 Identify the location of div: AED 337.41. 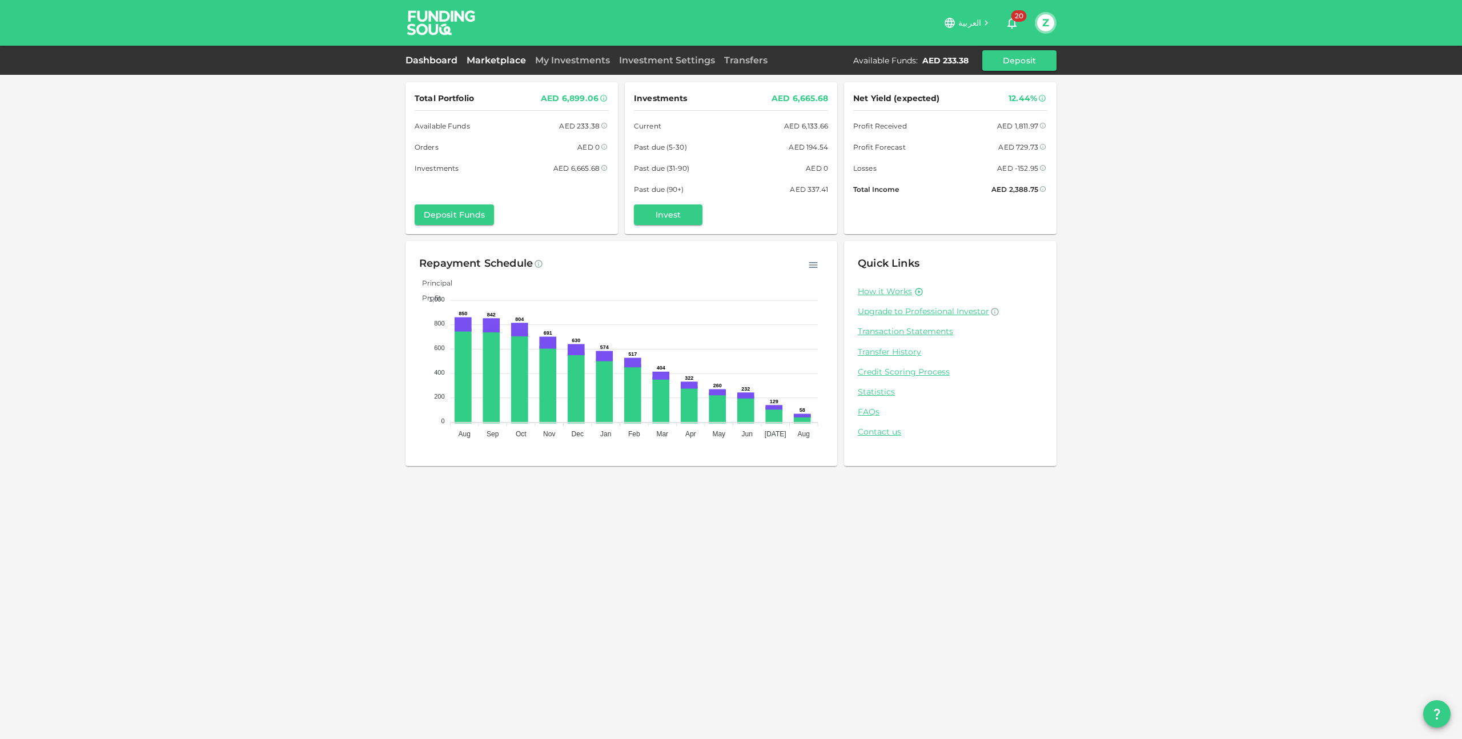
(809, 189).